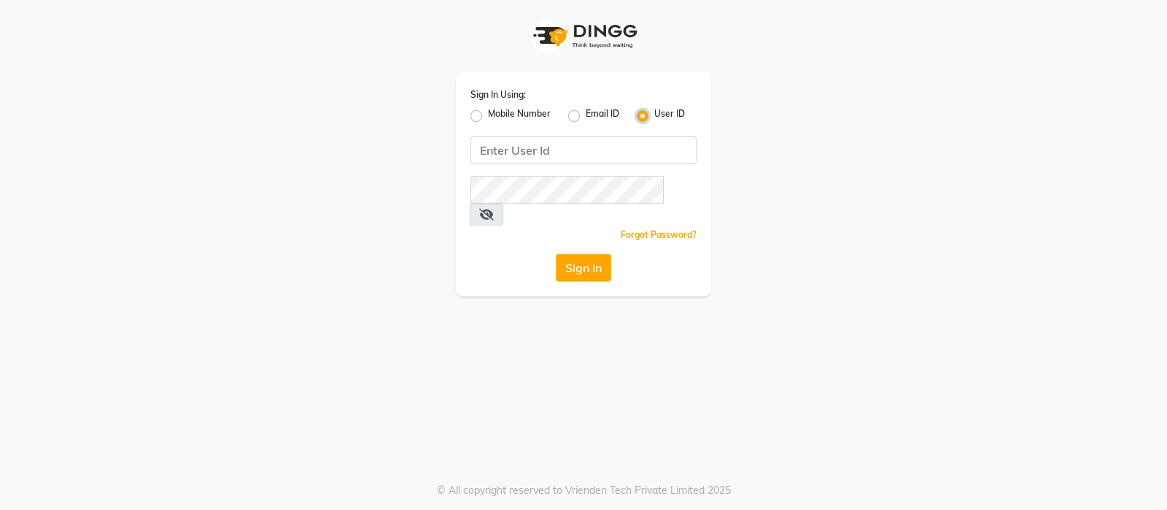 The height and width of the screenshot is (510, 1167). Describe the element at coordinates (583, 36) in the screenshot. I see `img: logo1.svg` at that location.